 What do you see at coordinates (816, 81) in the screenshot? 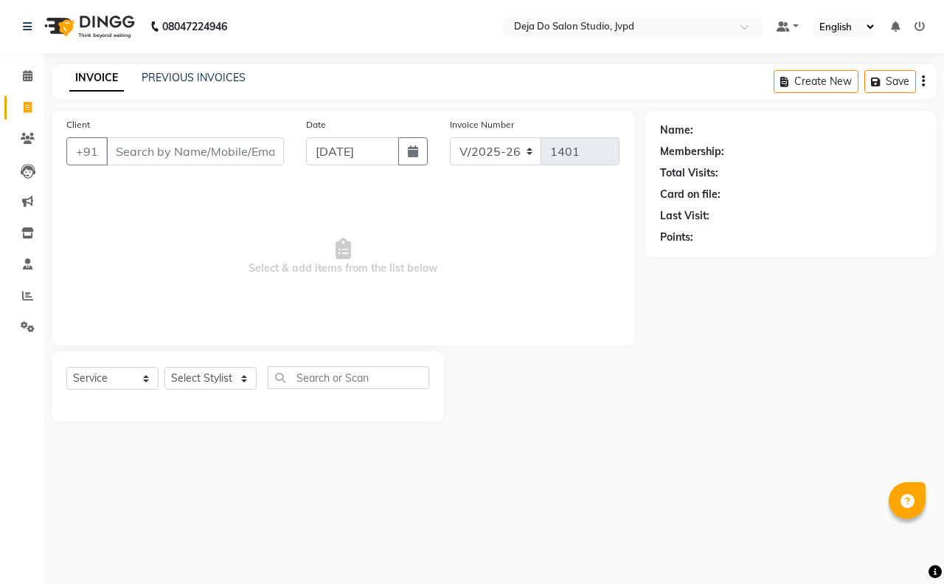
I see `button: Create New` at bounding box center [816, 81].